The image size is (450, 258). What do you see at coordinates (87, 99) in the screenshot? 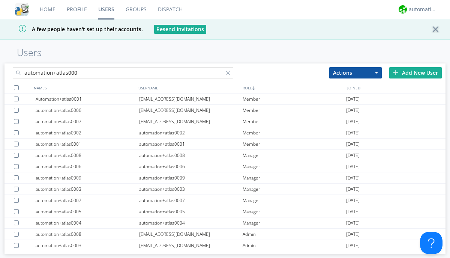
I see `div: Automation+atlas0001` at bounding box center [87, 99].